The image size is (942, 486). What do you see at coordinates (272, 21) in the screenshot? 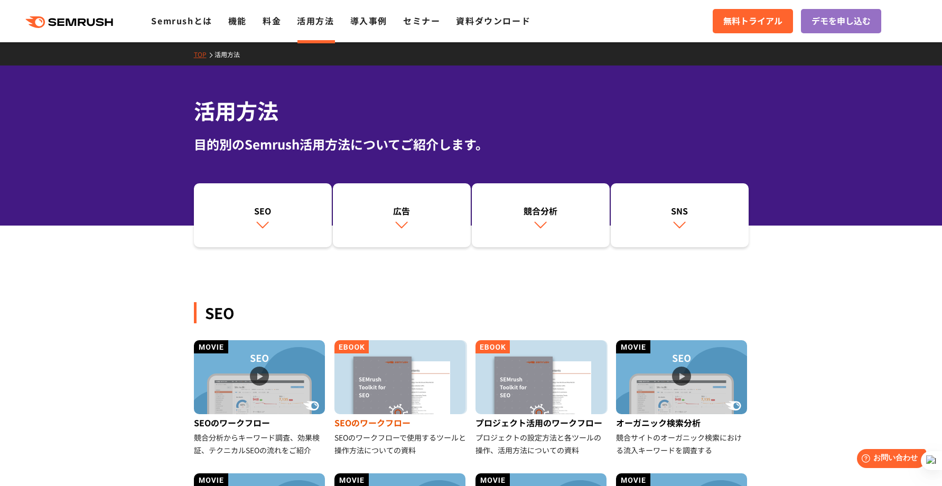
I see `a: 料金` at bounding box center [272, 21].